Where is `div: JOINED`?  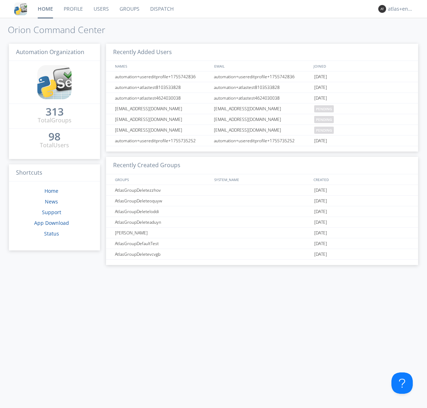 div: JOINED is located at coordinates (361, 66).